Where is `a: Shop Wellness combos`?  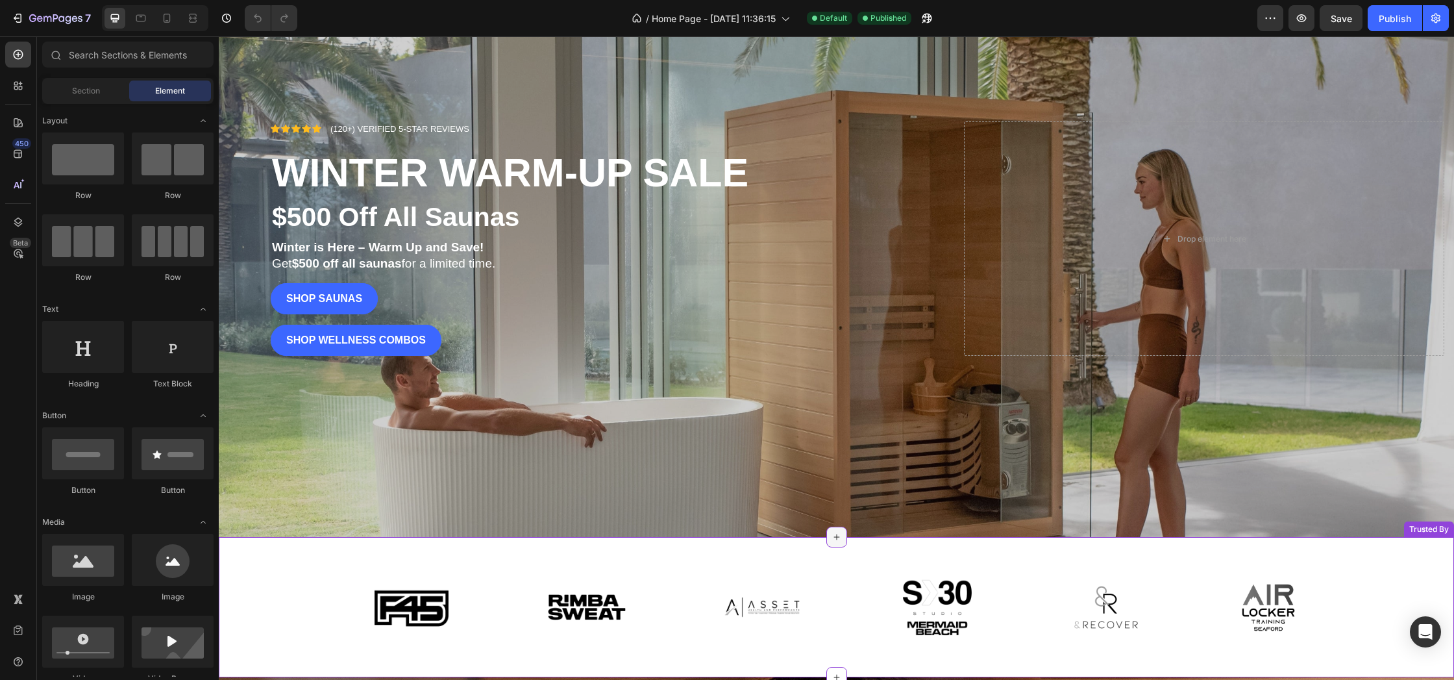 a: Shop Wellness combos is located at coordinates (137, 304).